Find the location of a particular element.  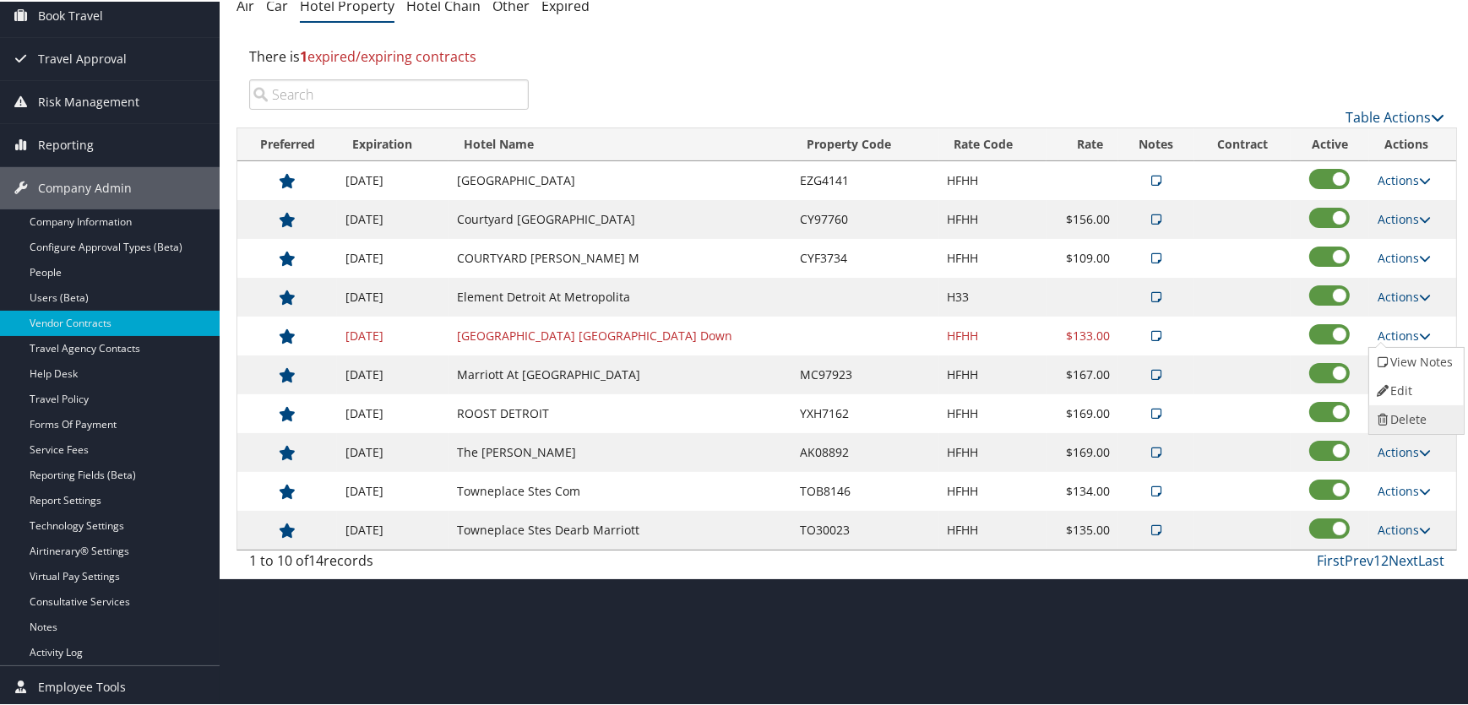

th: Active: activate to sort column ascending is located at coordinates (1330, 143).